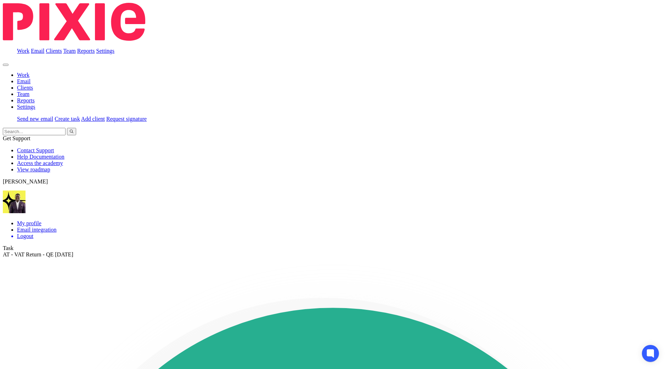 This screenshot has height=369, width=666. What do you see at coordinates (340, 236) in the screenshot?
I see `a: Logout` at bounding box center [340, 236].